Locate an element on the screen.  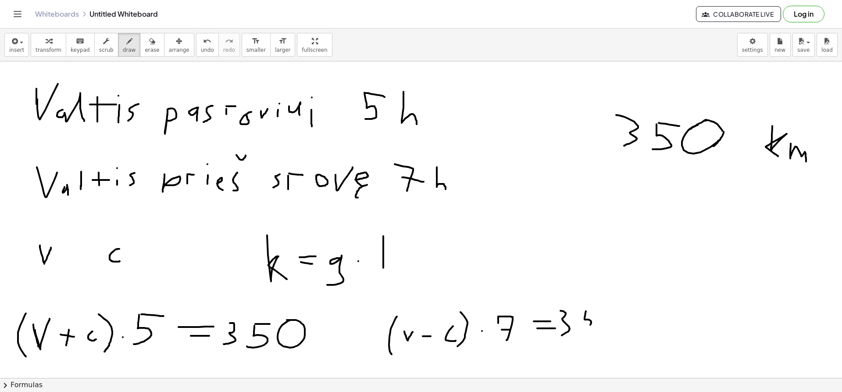
i: undo is located at coordinates (207, 41).